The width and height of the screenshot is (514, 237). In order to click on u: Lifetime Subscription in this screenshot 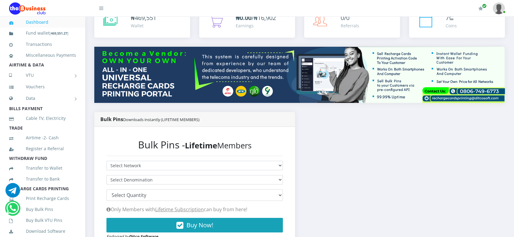, I will do `click(179, 210)`.